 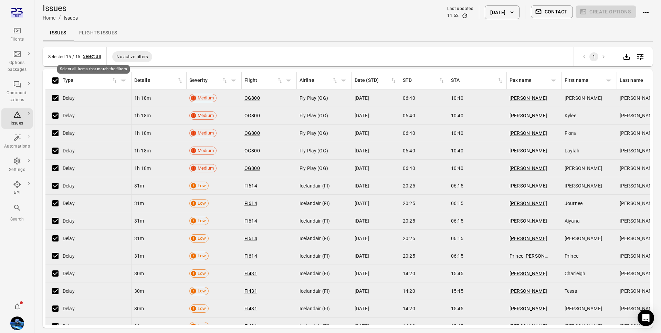 What do you see at coordinates (64, 57) in the screenshot?
I see `div: Selected 15 / 15` at bounding box center [64, 57].